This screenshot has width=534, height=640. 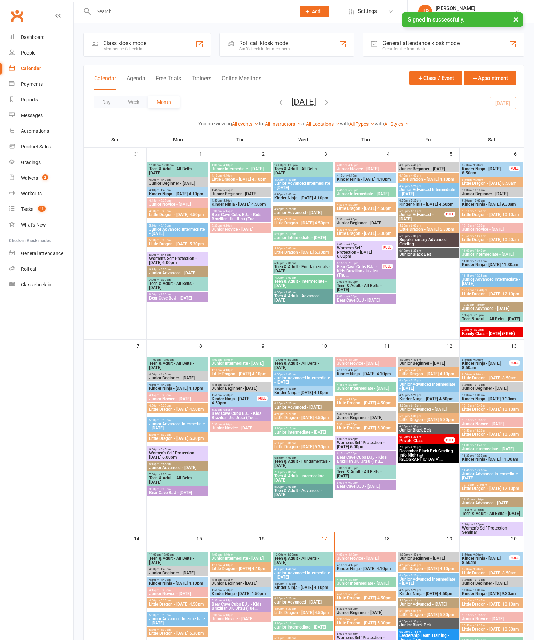 What do you see at coordinates (125, 43) in the screenshot?
I see `div: Class kiosk mode` at bounding box center [125, 43].